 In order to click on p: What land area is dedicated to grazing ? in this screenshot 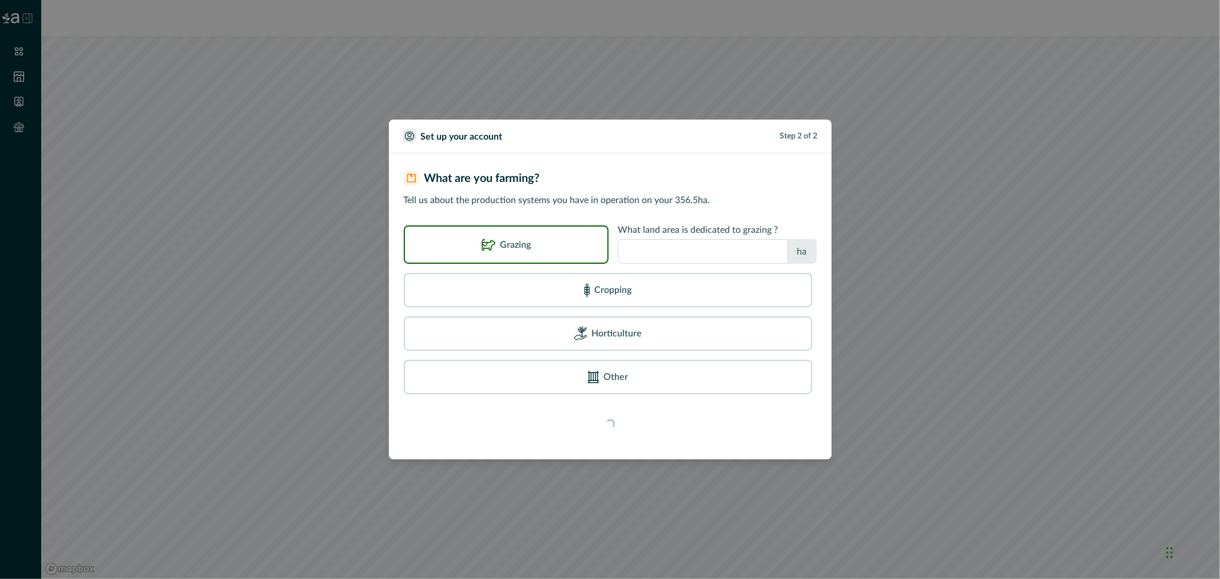, I will do `click(718, 230)`.